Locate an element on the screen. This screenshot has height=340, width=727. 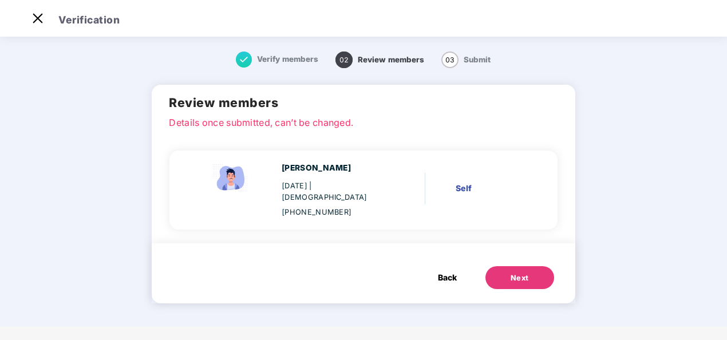
div: Self is located at coordinates (489, 188).